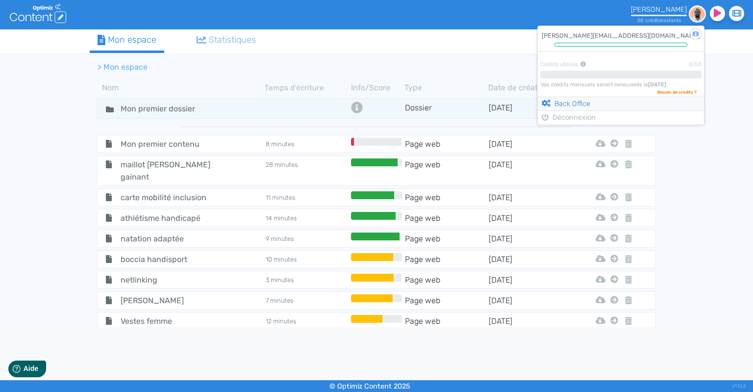  I want to click on td: 28 minutes, so click(306, 171).